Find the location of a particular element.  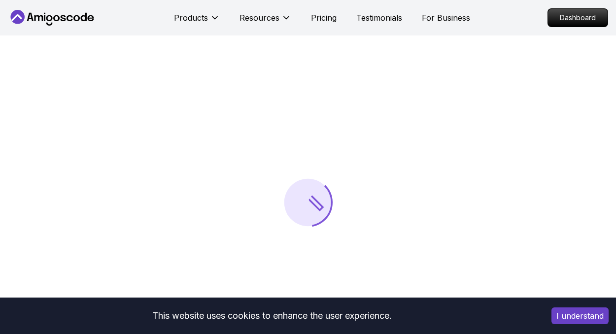

p: Products is located at coordinates (191, 18).